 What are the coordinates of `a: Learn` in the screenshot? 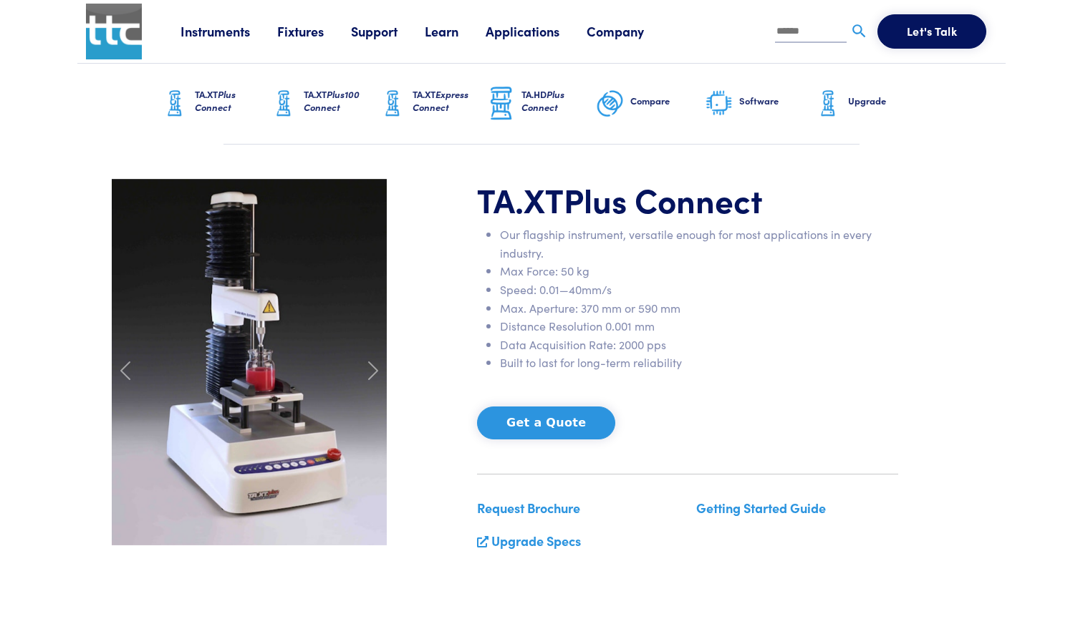 It's located at (455, 31).